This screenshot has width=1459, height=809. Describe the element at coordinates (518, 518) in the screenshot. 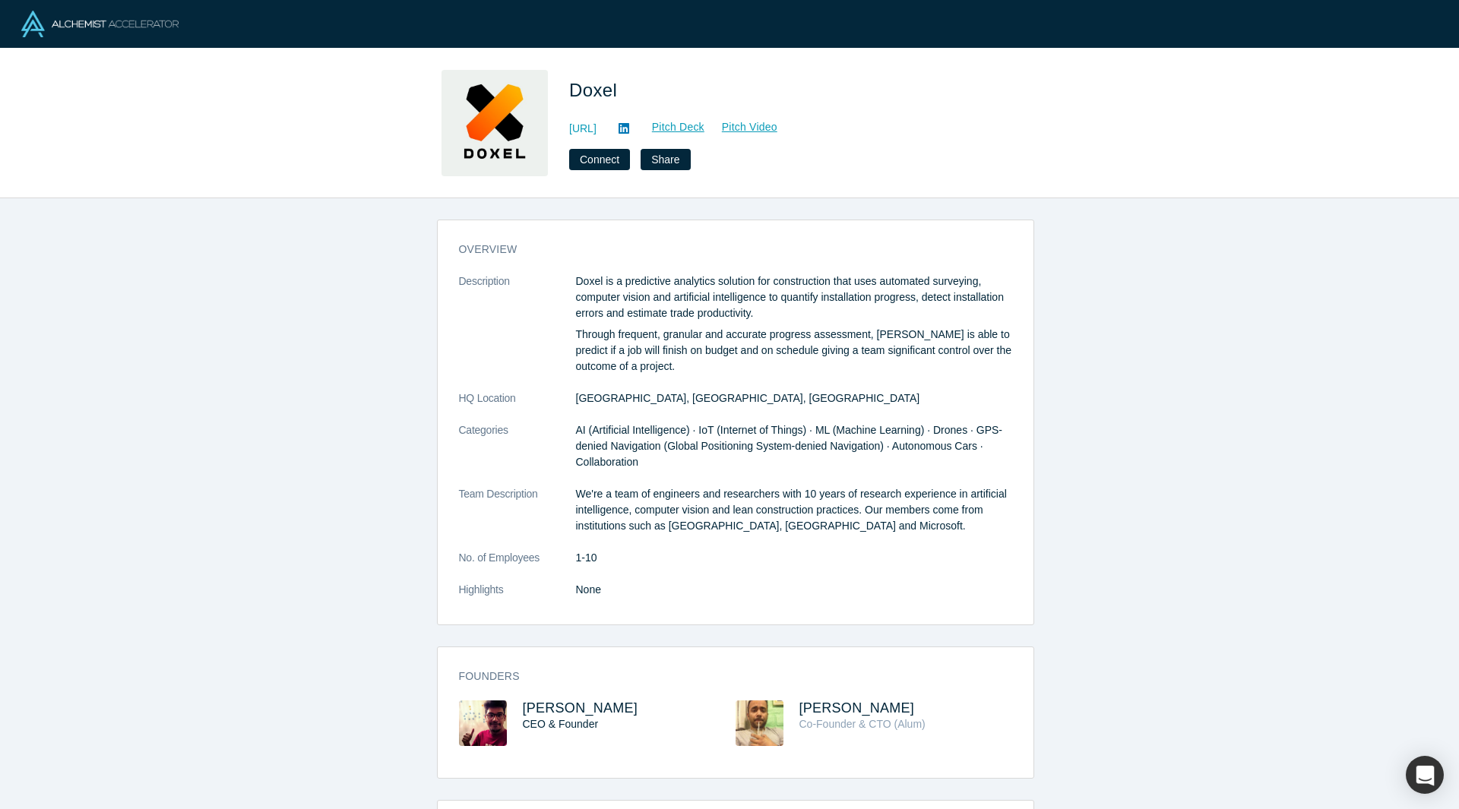

I see `dt: Team Description` at that location.